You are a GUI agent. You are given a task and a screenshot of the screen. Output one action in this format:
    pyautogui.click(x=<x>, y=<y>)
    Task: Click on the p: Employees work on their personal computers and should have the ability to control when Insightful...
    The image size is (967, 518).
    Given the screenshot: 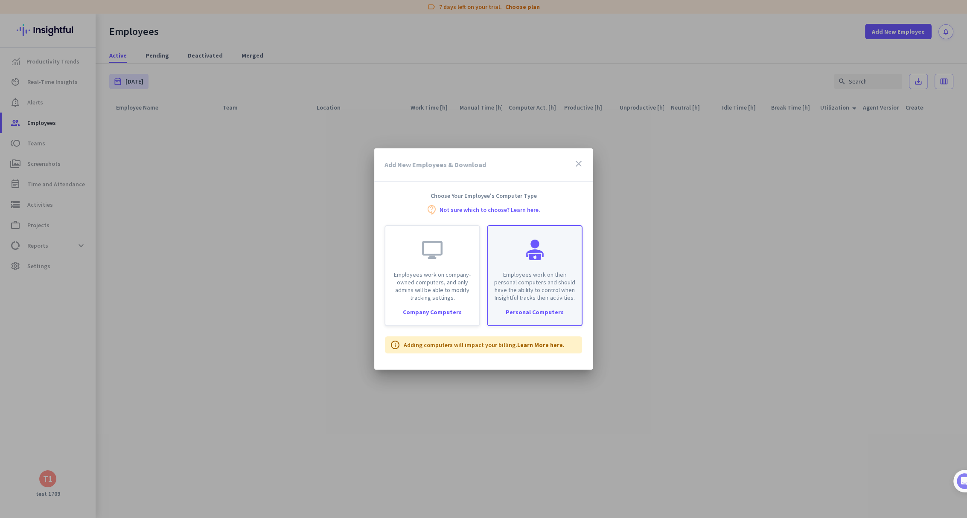 What is the action you would take?
    pyautogui.click(x=534, y=286)
    